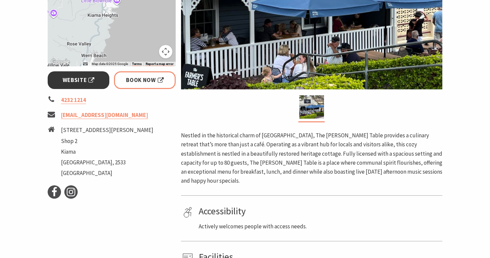 The height and width of the screenshot is (258, 490). What do you see at coordinates (320, 227) in the screenshot?
I see `p: Actively welcomes people with access needs.` at bounding box center [320, 227].